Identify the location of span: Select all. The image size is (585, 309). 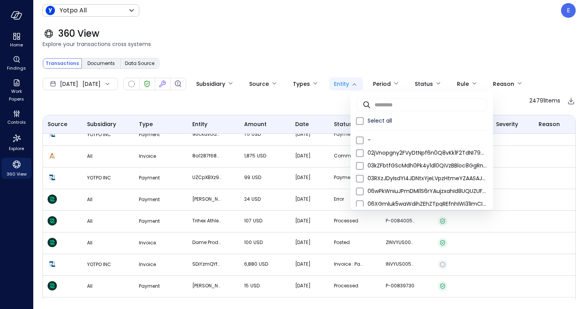
(427, 121).